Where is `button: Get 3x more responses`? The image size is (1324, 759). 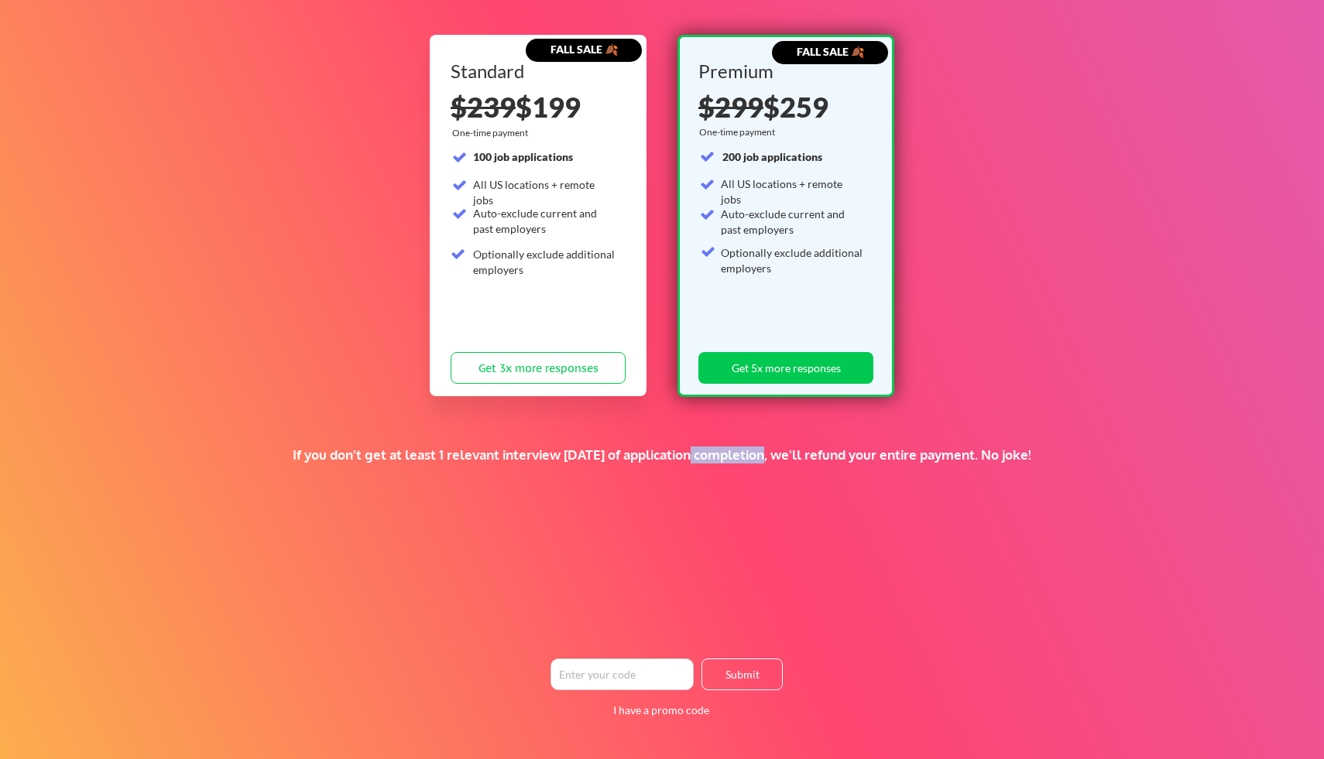 button: Get 3x more responses is located at coordinates (538, 368).